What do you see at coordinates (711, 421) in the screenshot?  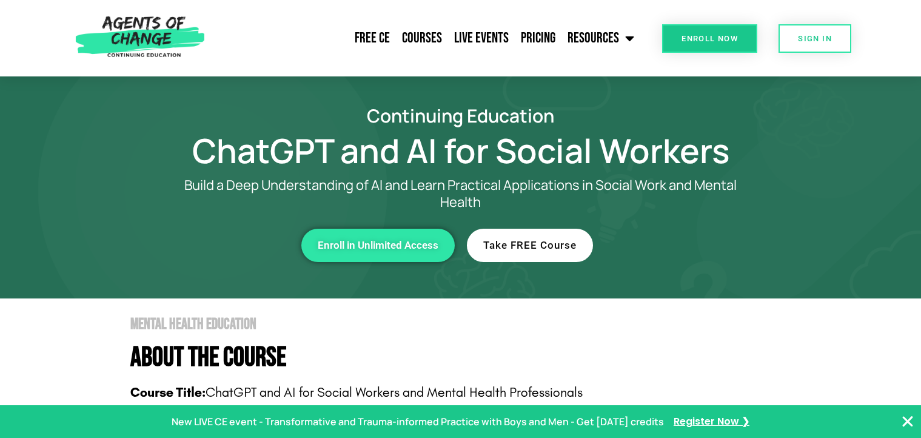 I see `span: Register Now ❯` at bounding box center [711, 421].